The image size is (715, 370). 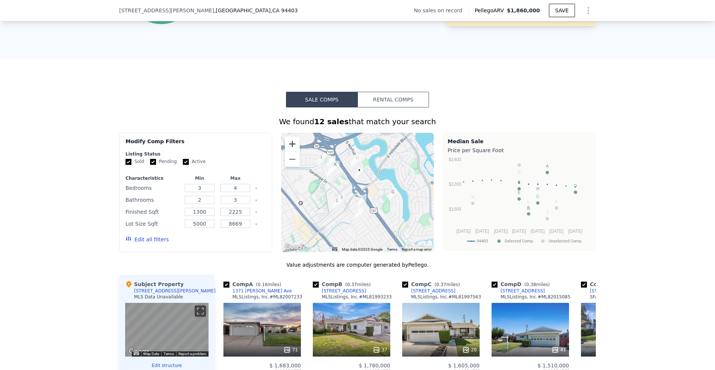 What do you see at coordinates (332, 162) in the screenshot?
I see `div: 2224 Southampton Way` at bounding box center [332, 162].